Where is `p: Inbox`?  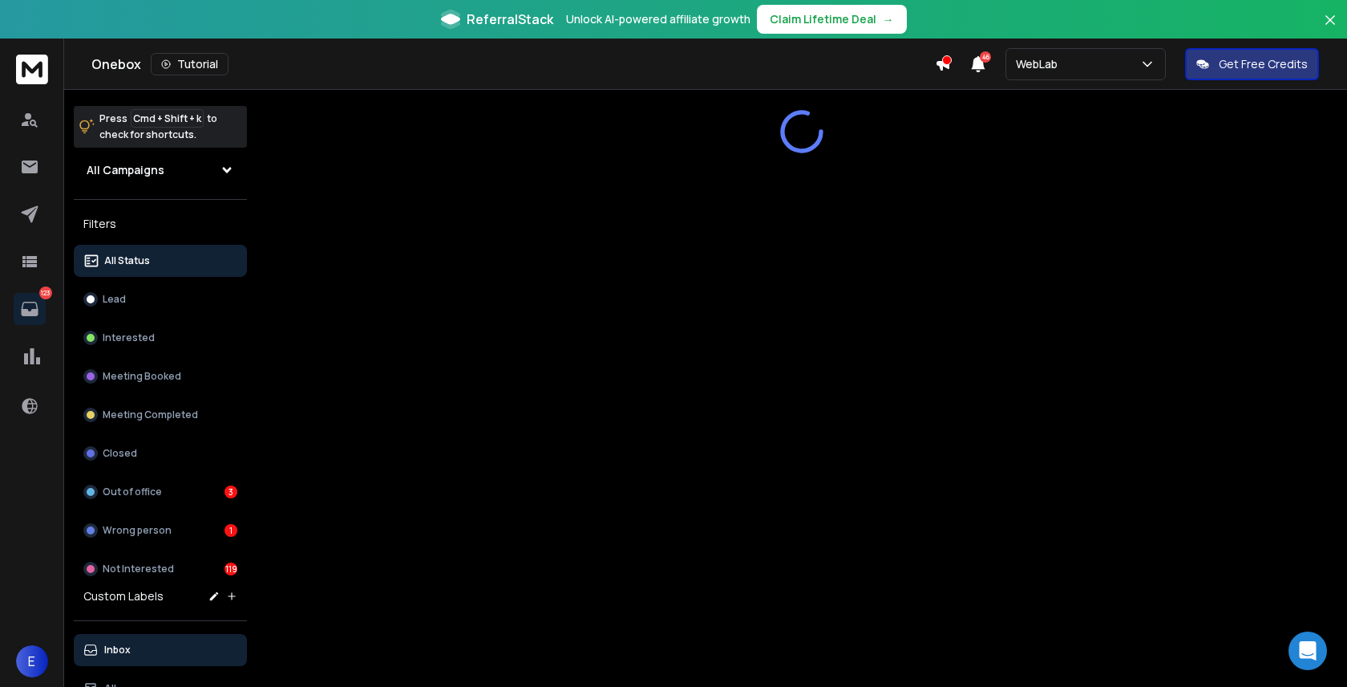 p: Inbox is located at coordinates (117, 650).